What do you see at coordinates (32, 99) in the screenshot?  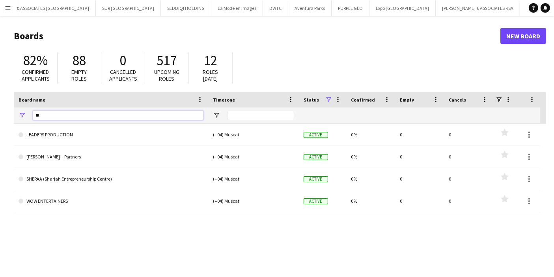 I see `span: Board name` at bounding box center [32, 99].